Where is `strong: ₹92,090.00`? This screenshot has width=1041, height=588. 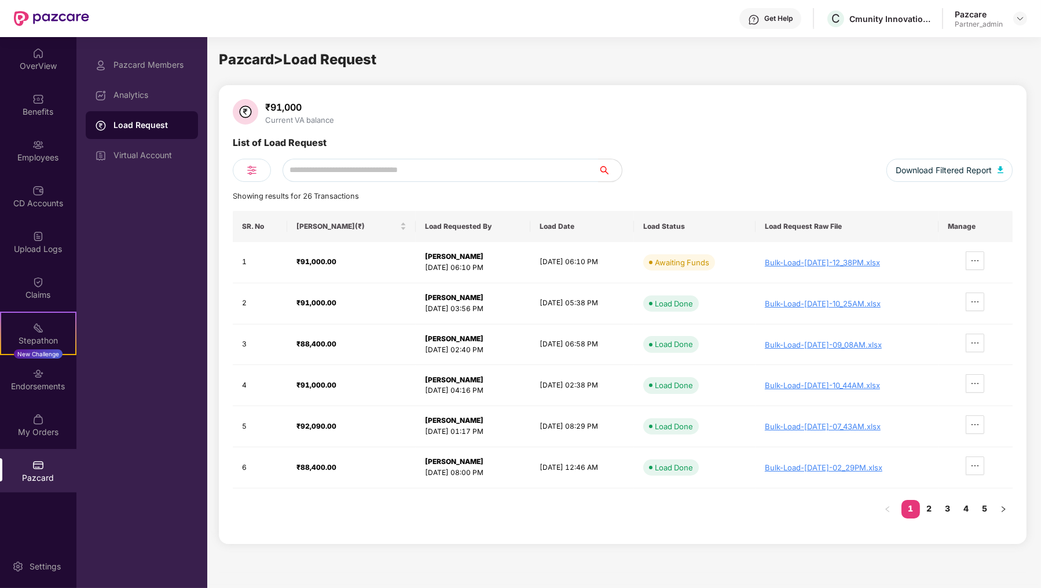
strong: ₹92,090.00 is located at coordinates (316, 426).